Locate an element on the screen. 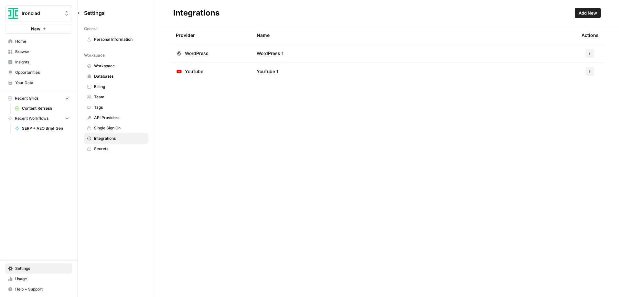 The height and width of the screenshot is (297, 619). button: Add New is located at coordinates (588, 13).